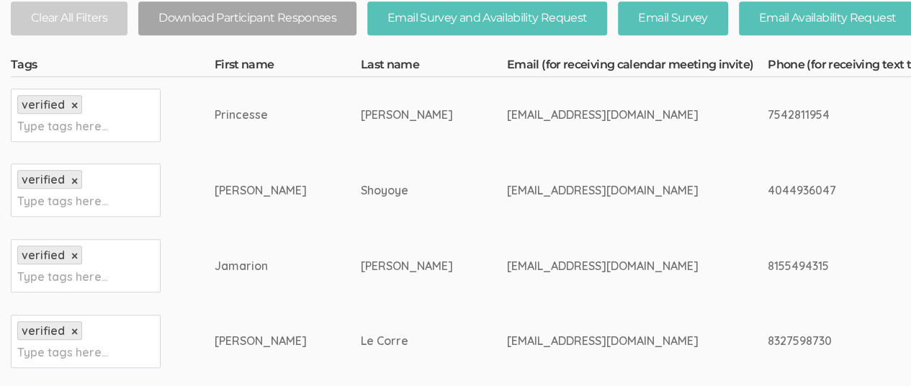  What do you see at coordinates (247, 18) in the screenshot?
I see `button: Download Participant Responses` at bounding box center [247, 18].